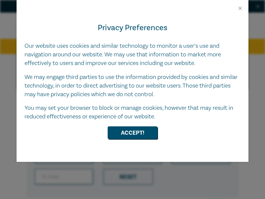 This screenshot has width=265, height=199. I want to click on p: Our website uses cookies and similar technology to monitor a user’s use and navigation around our..., so click(132, 55).